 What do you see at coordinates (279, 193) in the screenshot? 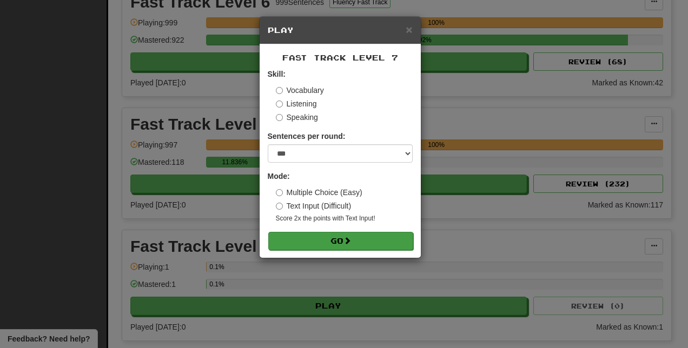
I see `input: Multiple Choice (Easy)` at bounding box center [279, 193].